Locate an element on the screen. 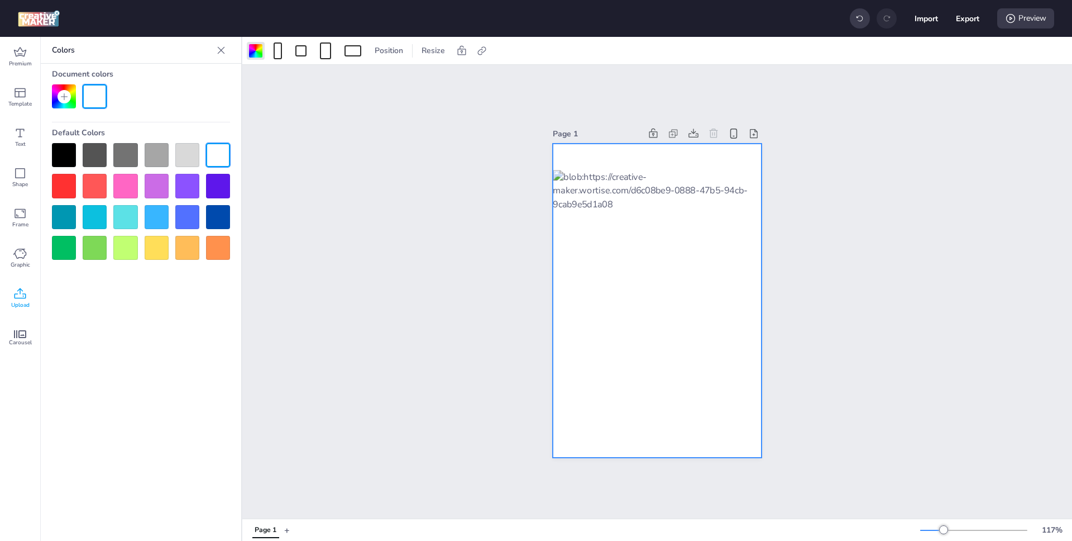 The height and width of the screenshot is (541, 1072). span: Template is located at coordinates (20, 104).